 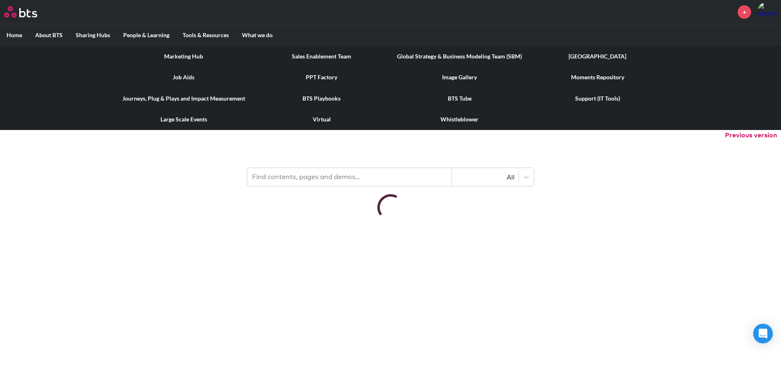 I want to click on div: Open Intercom Messenger, so click(x=763, y=334).